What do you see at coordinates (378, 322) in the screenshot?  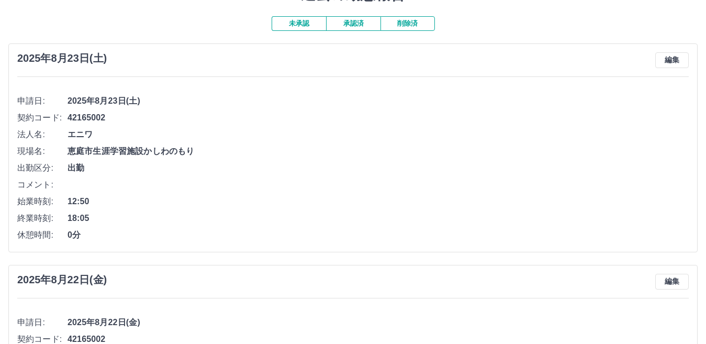 I see `span: 2025年8月22日(金)` at bounding box center [378, 322].